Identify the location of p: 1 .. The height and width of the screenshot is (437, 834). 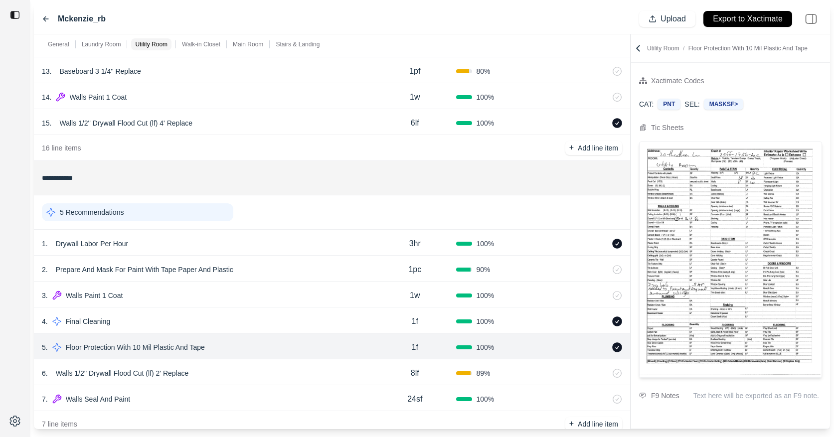
(45, 244).